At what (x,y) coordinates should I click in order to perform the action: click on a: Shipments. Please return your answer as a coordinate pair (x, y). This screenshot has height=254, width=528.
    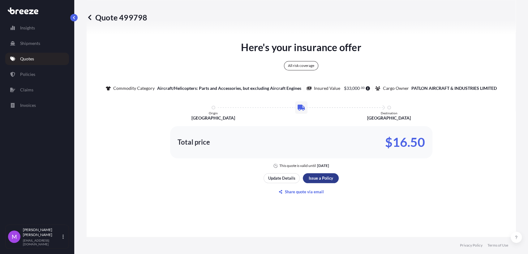
    Looking at the image, I should click on (37, 43).